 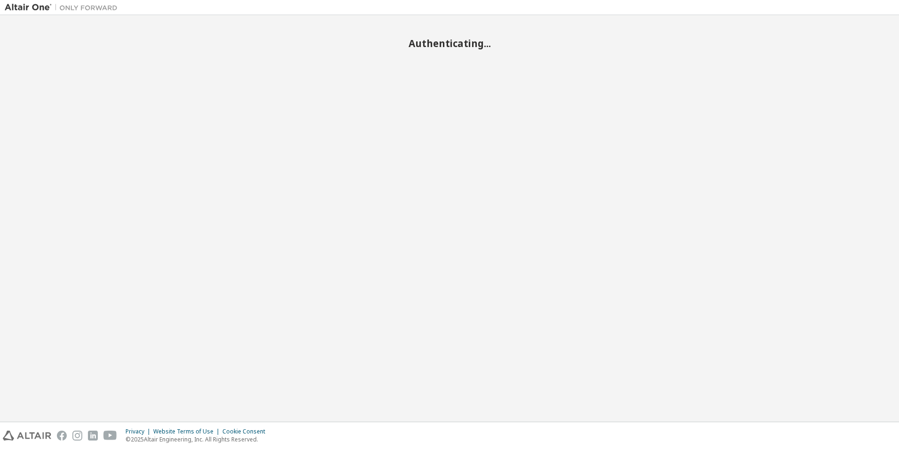 I want to click on img: Altair One, so click(x=63, y=8).